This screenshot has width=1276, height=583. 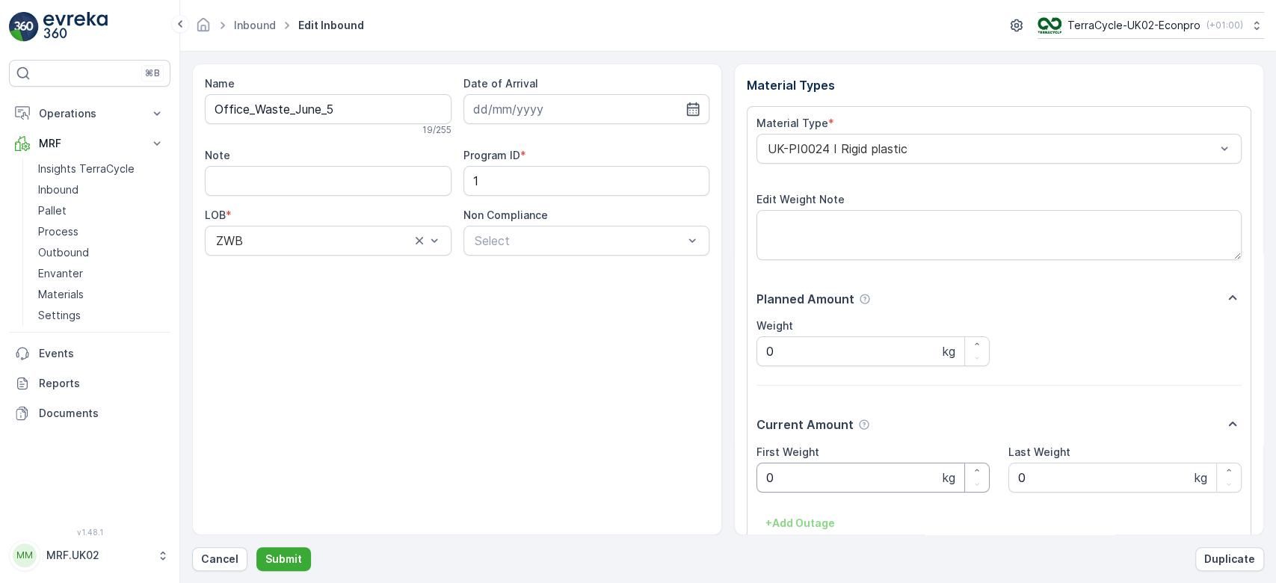 What do you see at coordinates (156, 374) in the screenshot?
I see `span: UK-A0021 I Non aluminium flexibles` at bounding box center [156, 374].